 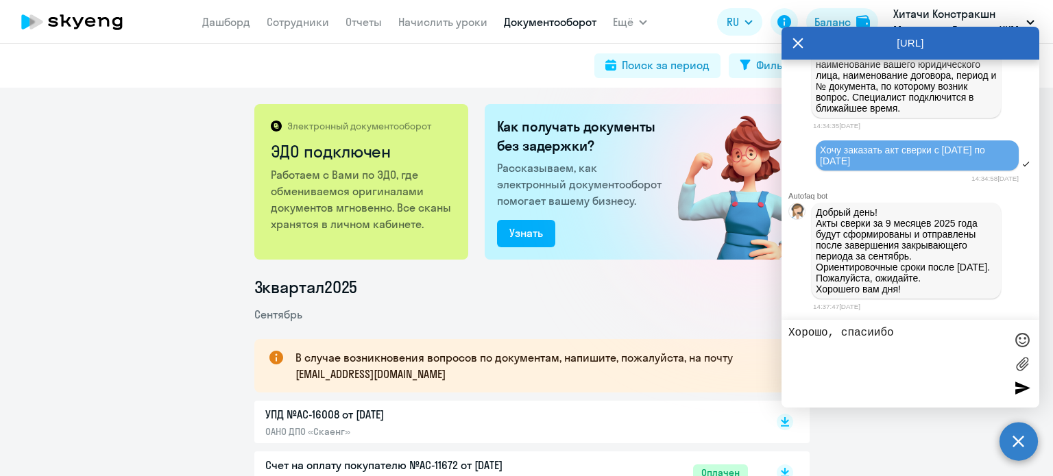 I want to click on div: Баланс, so click(x=832, y=22).